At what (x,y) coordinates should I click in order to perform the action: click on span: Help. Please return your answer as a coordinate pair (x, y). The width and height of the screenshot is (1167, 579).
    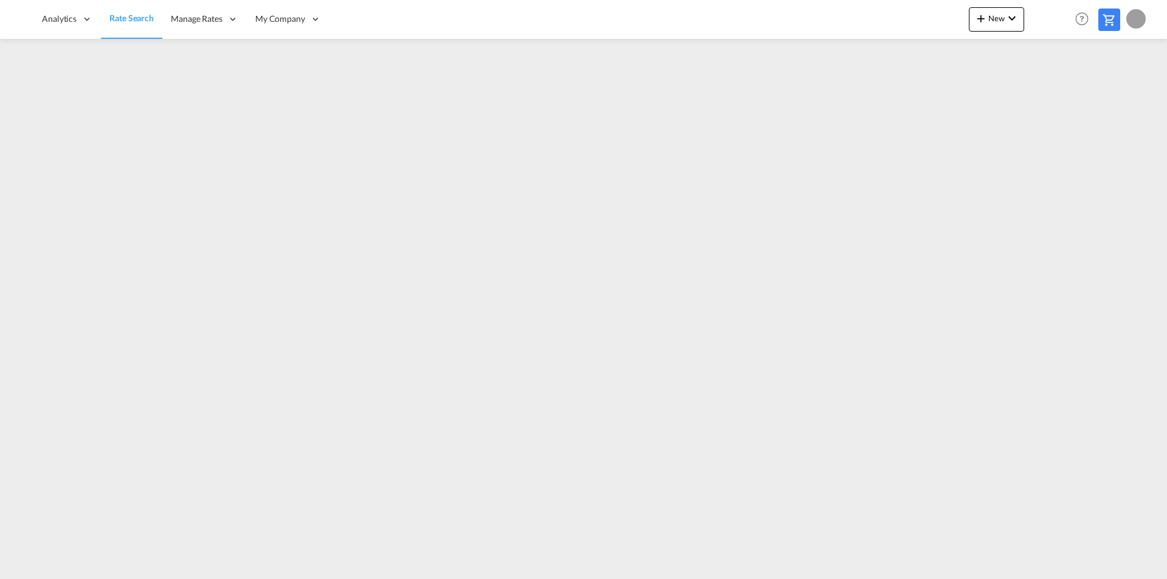
    Looking at the image, I should click on (1082, 19).